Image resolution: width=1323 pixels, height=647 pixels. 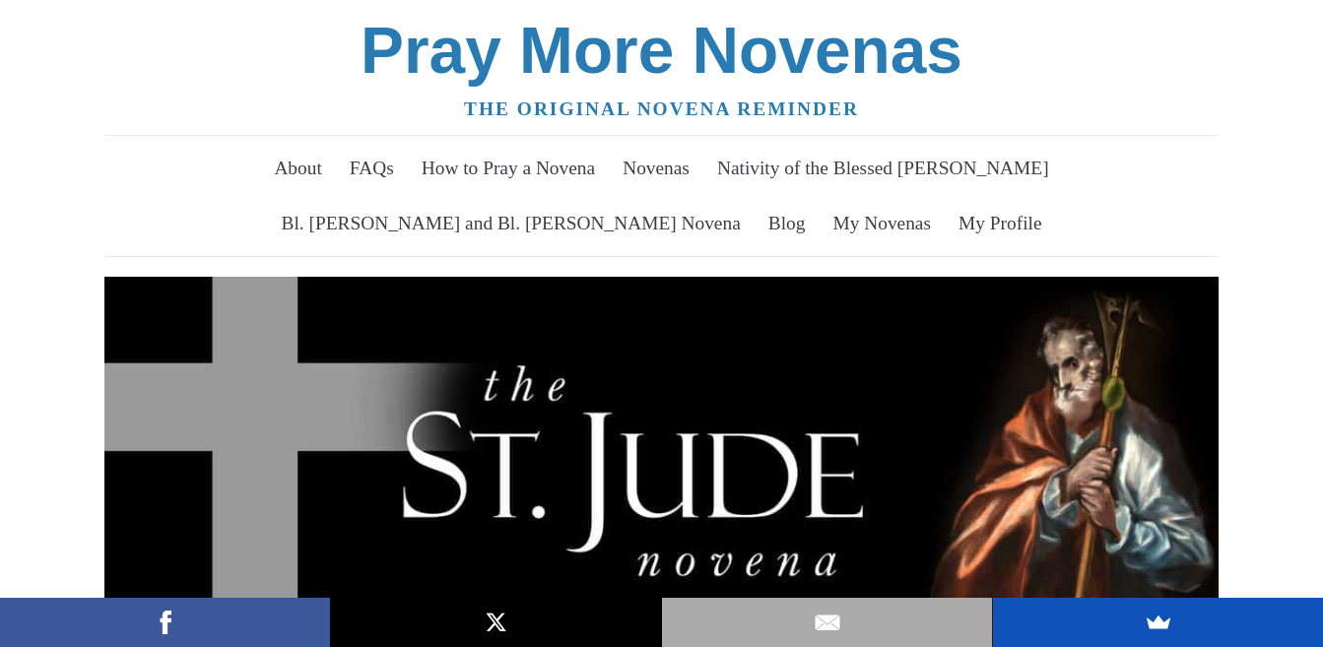 What do you see at coordinates (371, 168) in the screenshot?
I see `a: FAQs` at bounding box center [371, 168].